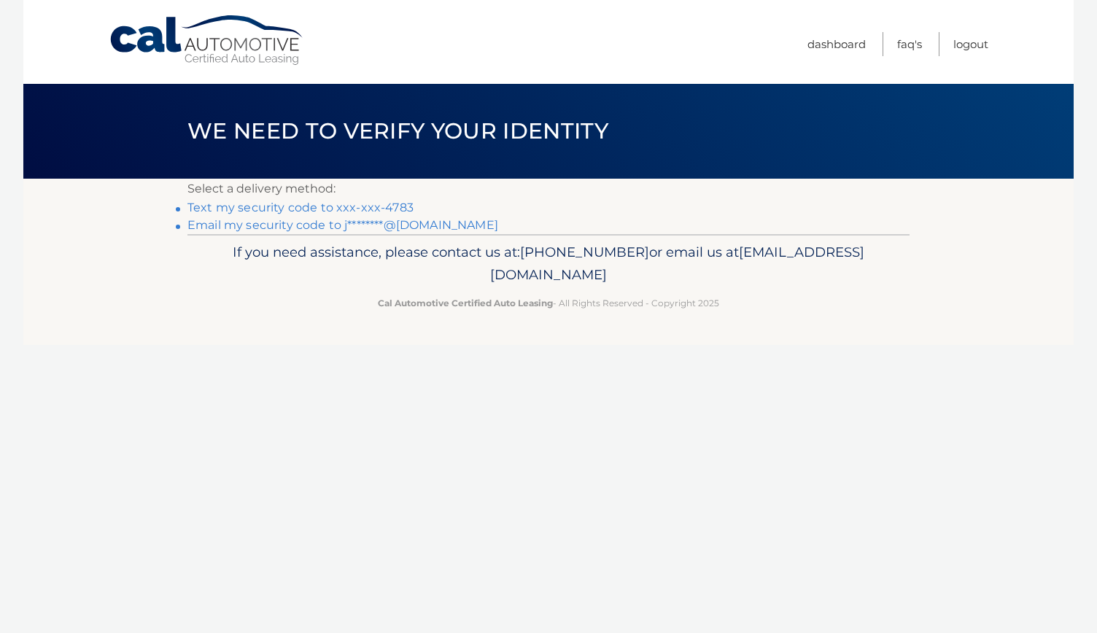 The image size is (1097, 633). Describe the element at coordinates (397, 131) in the screenshot. I see `span: We need to verify your identity` at that location.